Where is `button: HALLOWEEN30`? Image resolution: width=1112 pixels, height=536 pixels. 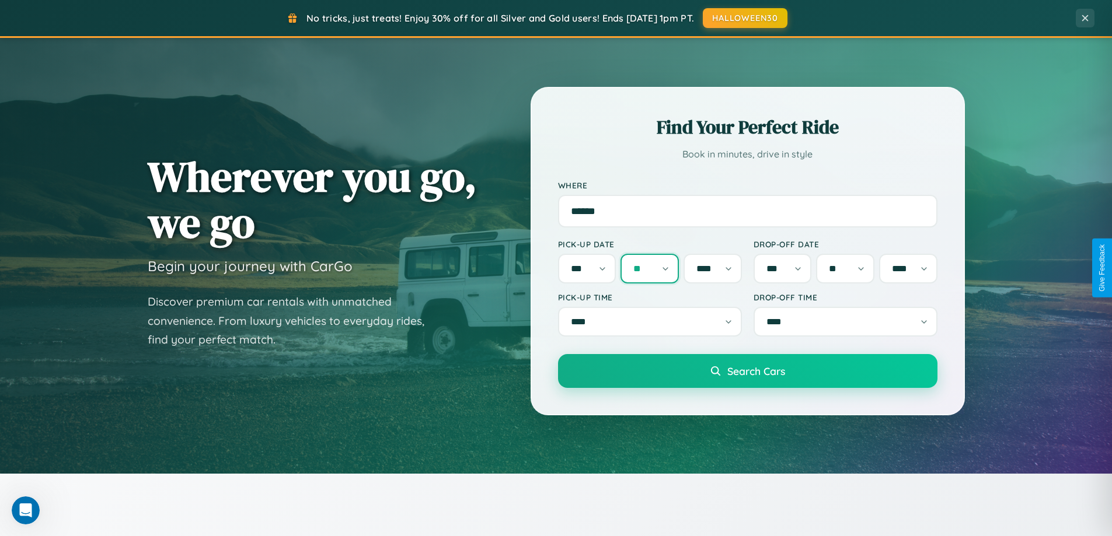 button: HALLOWEEN30 is located at coordinates (745, 18).